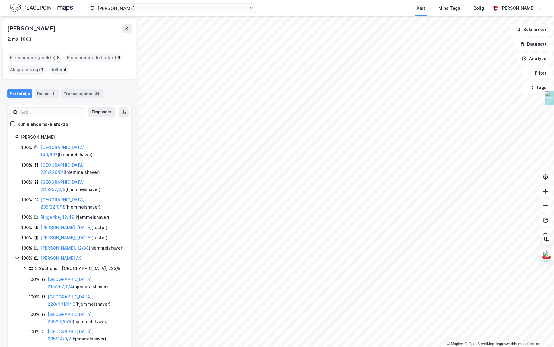 The image size is (554, 347). I want to click on a: Ringerike, 18/49, so click(57, 217).